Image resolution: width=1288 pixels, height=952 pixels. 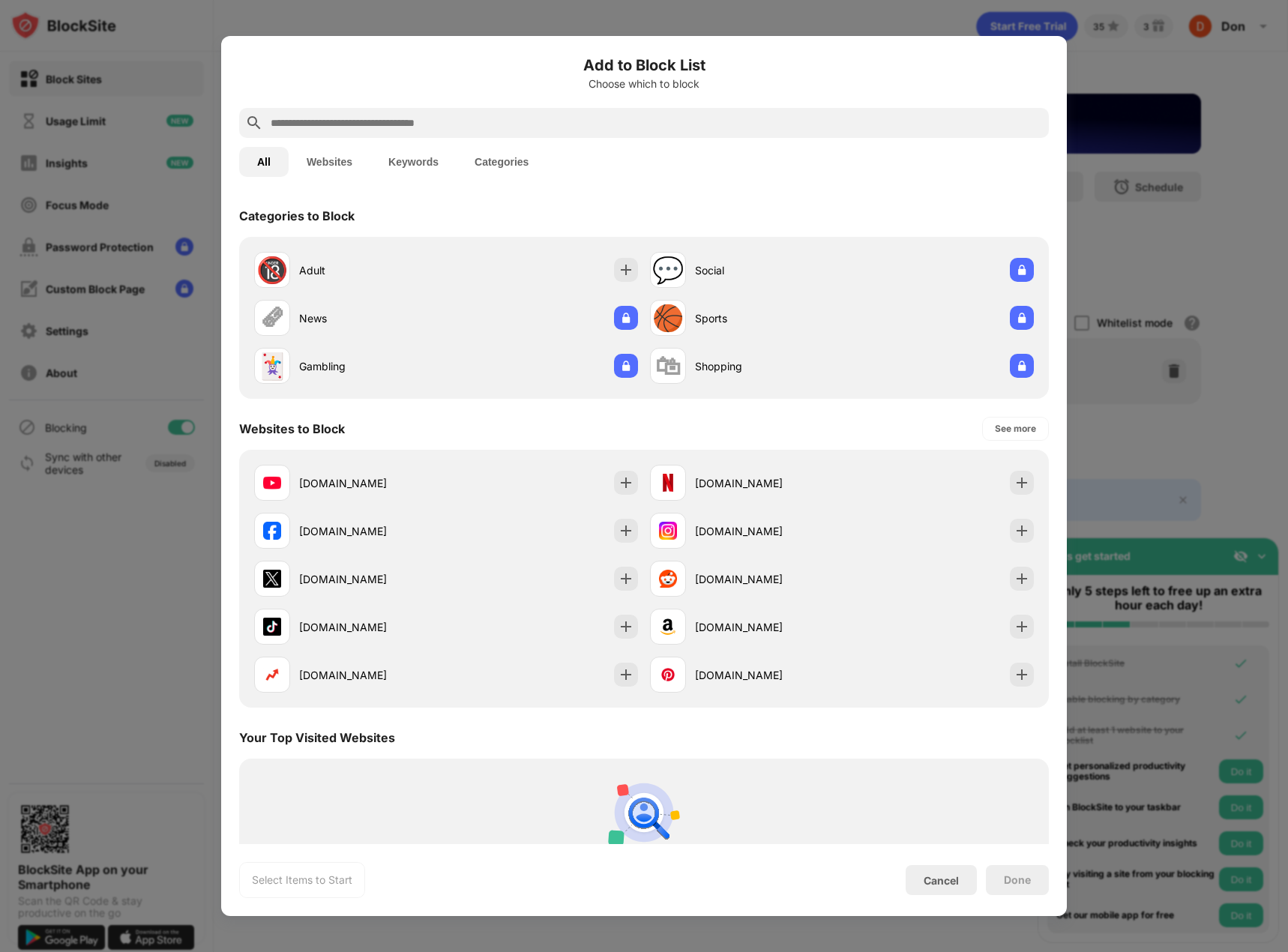 What do you see at coordinates (254, 123) in the screenshot?
I see `img: search.svg` at bounding box center [254, 123].